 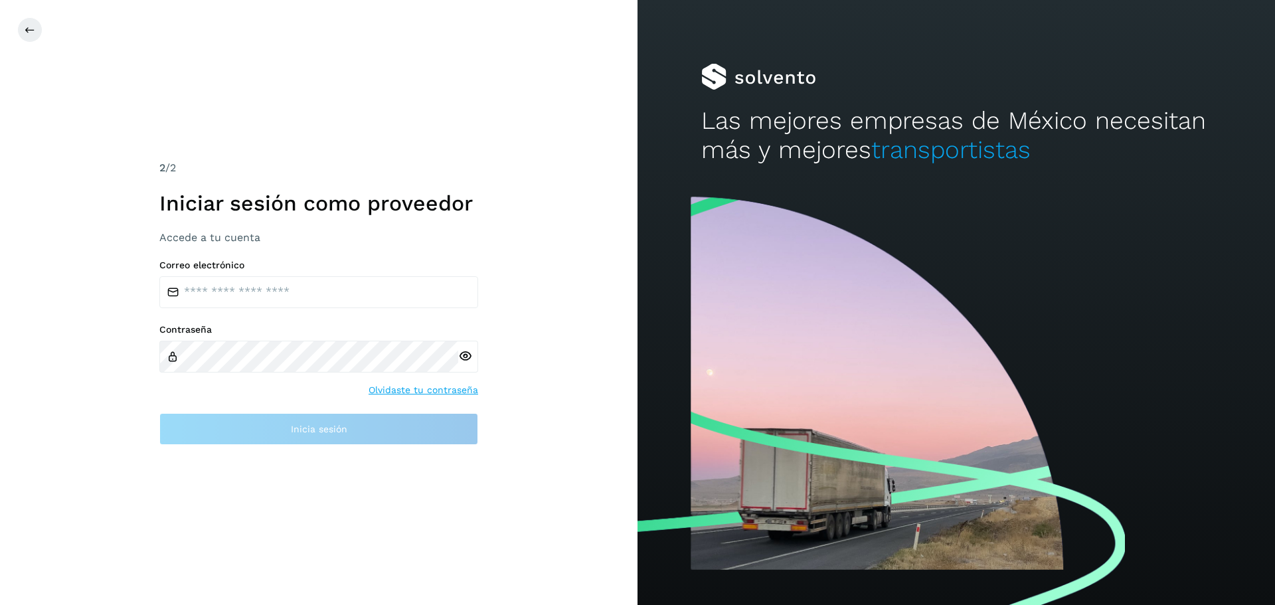 I want to click on label: Correo electrónico, so click(x=319, y=265).